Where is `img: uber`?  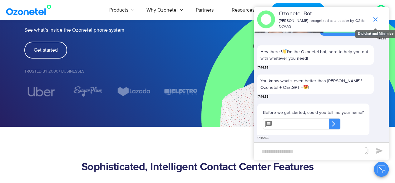 img: uber is located at coordinates (41, 92).